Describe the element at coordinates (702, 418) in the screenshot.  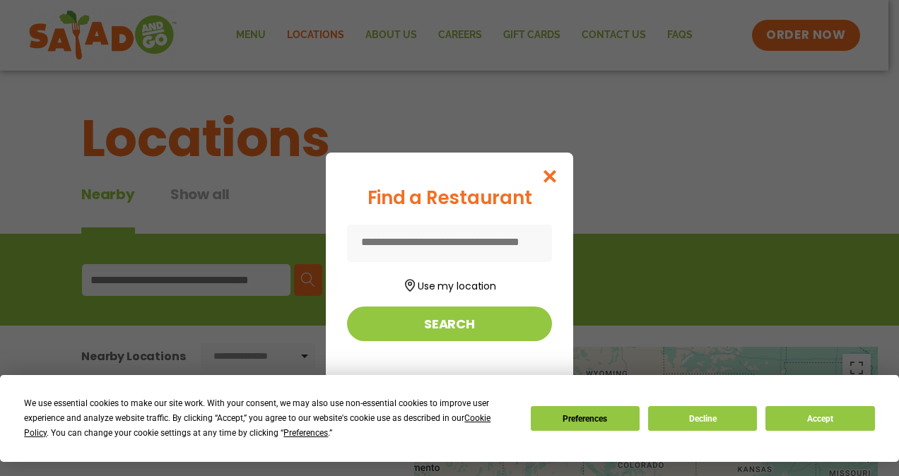
I see `button: Decline` at that location.